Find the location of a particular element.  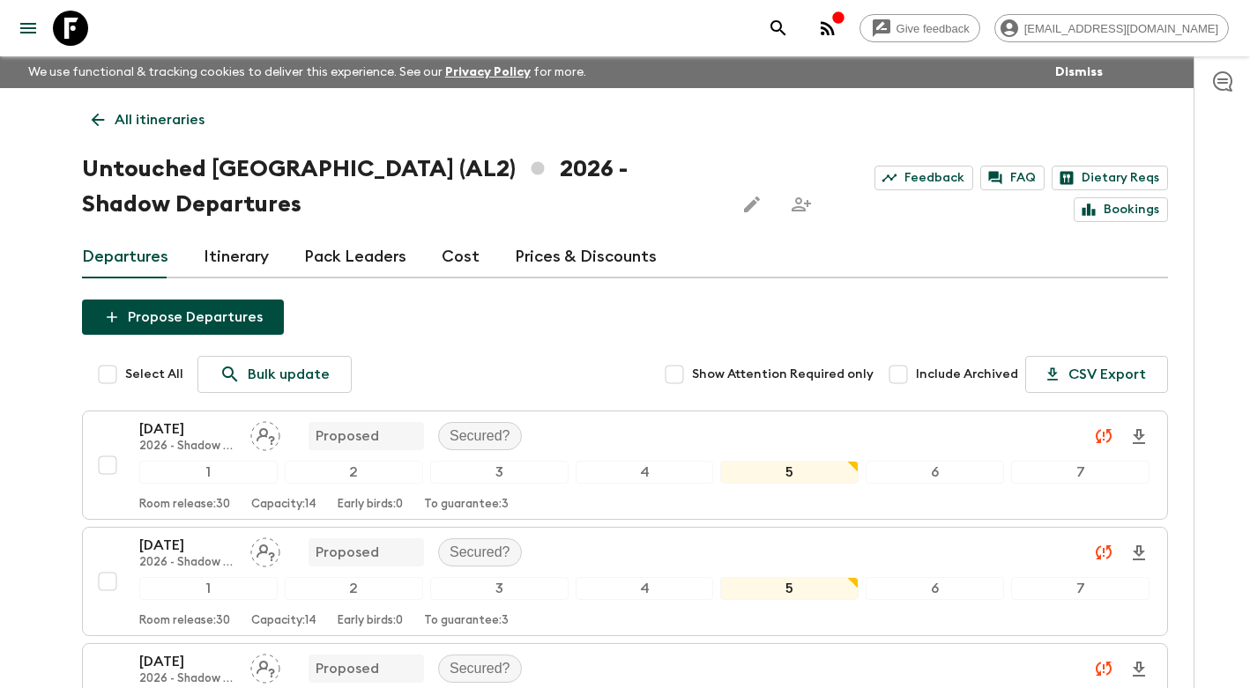

p: We use functional & tracking cookies to deliver this experience. See our for more. is located at coordinates (307, 72).